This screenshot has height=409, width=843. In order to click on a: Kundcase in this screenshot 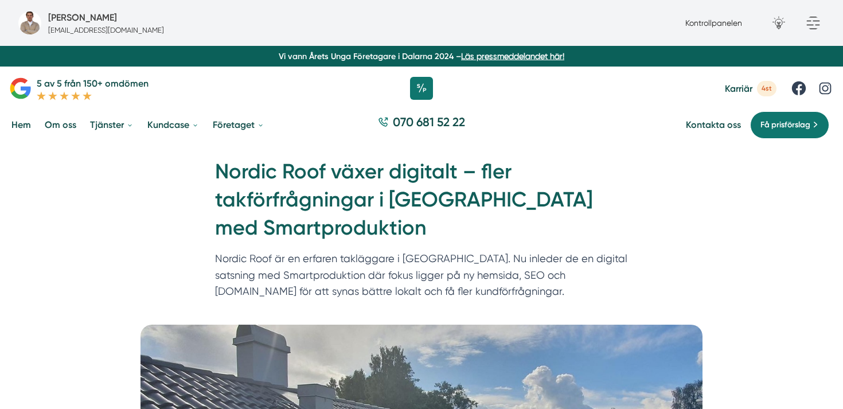, I will do `click(173, 124)`.